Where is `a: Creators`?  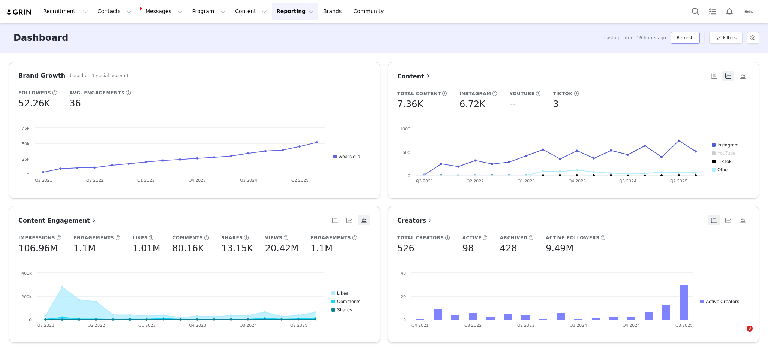
a: Creators is located at coordinates (415, 220).